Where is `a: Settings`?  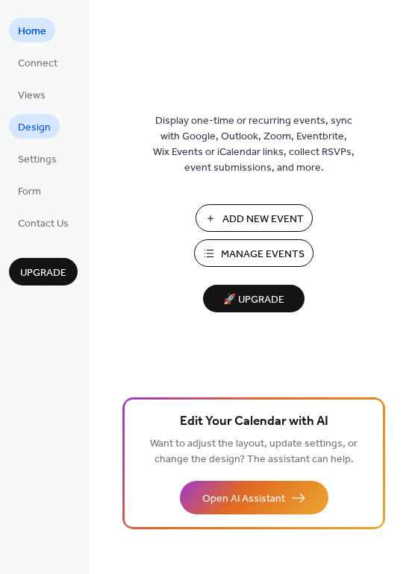
a: Settings is located at coordinates (37, 158).